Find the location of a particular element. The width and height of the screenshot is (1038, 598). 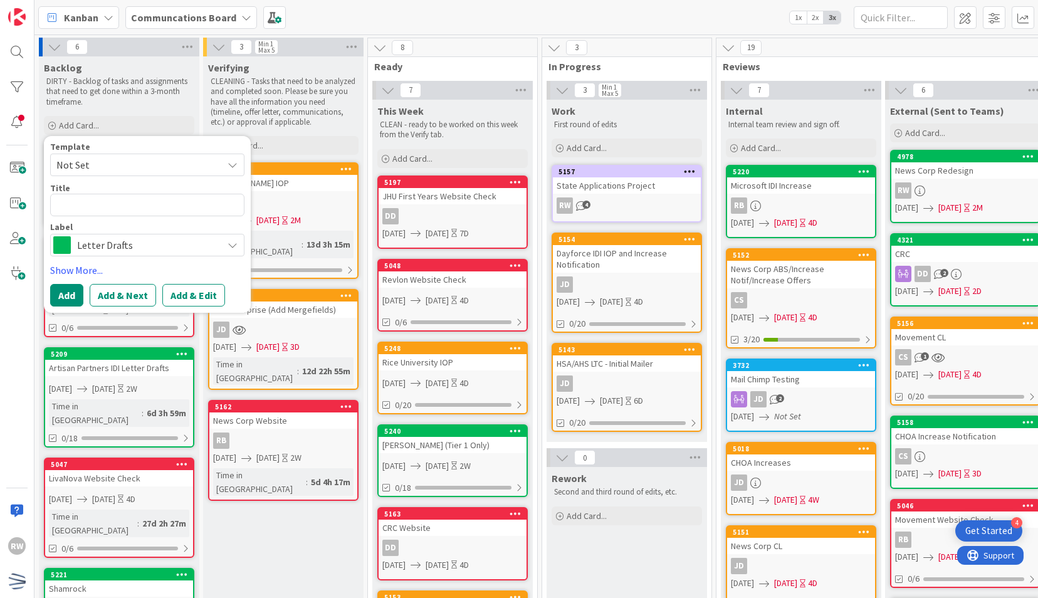

div: 5152 is located at coordinates (804, 255).